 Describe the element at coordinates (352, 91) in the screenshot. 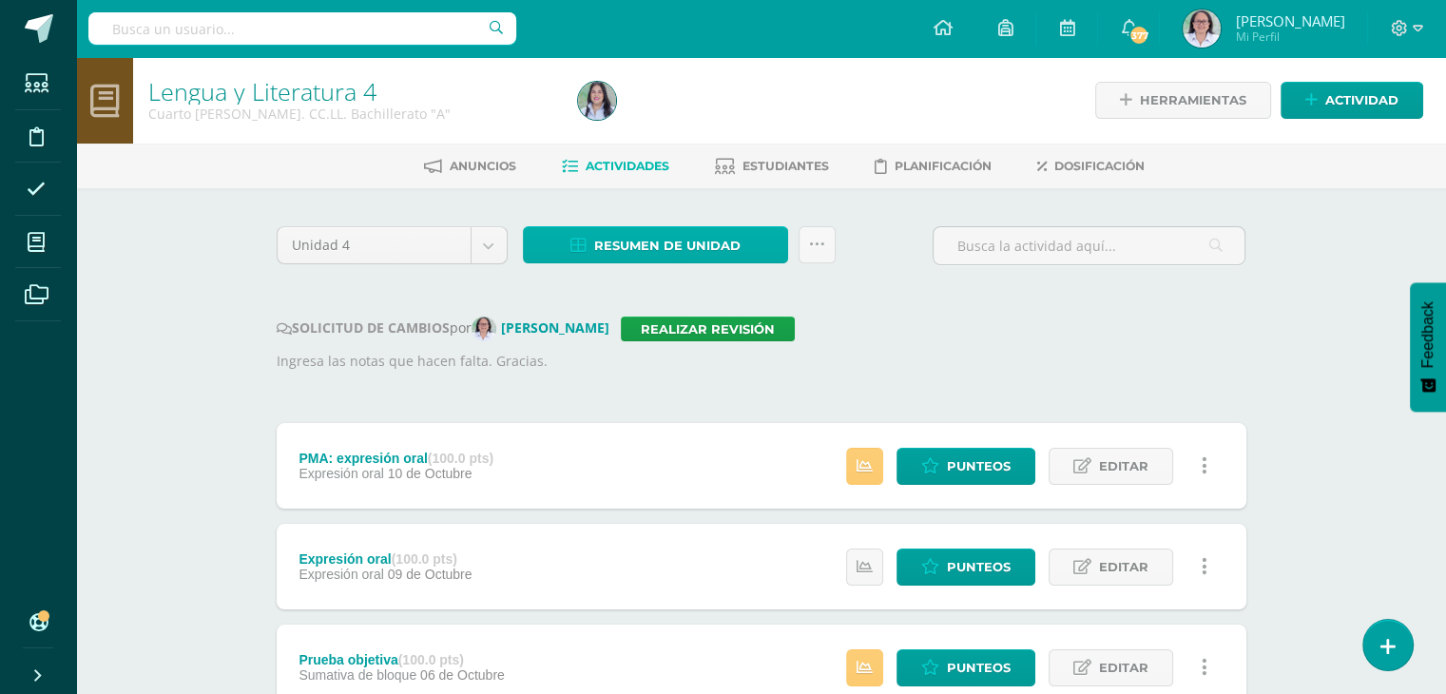

I see `h1: Lengua y Literatura 4` at that location.